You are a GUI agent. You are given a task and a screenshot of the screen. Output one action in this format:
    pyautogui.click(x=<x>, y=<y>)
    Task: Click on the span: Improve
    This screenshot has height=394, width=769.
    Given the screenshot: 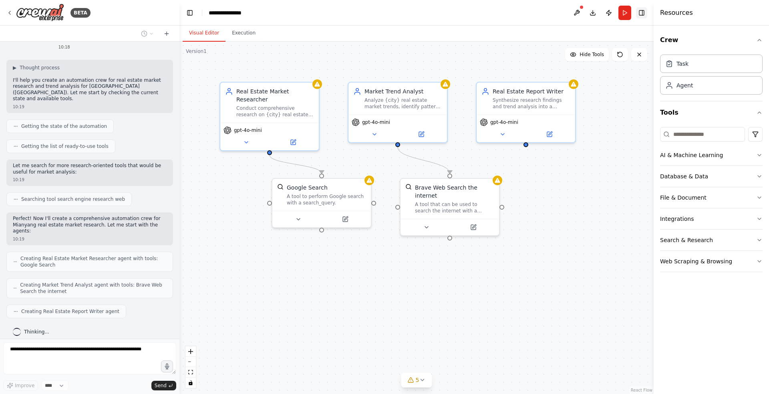 What is the action you would take?
    pyautogui.click(x=24, y=385)
    